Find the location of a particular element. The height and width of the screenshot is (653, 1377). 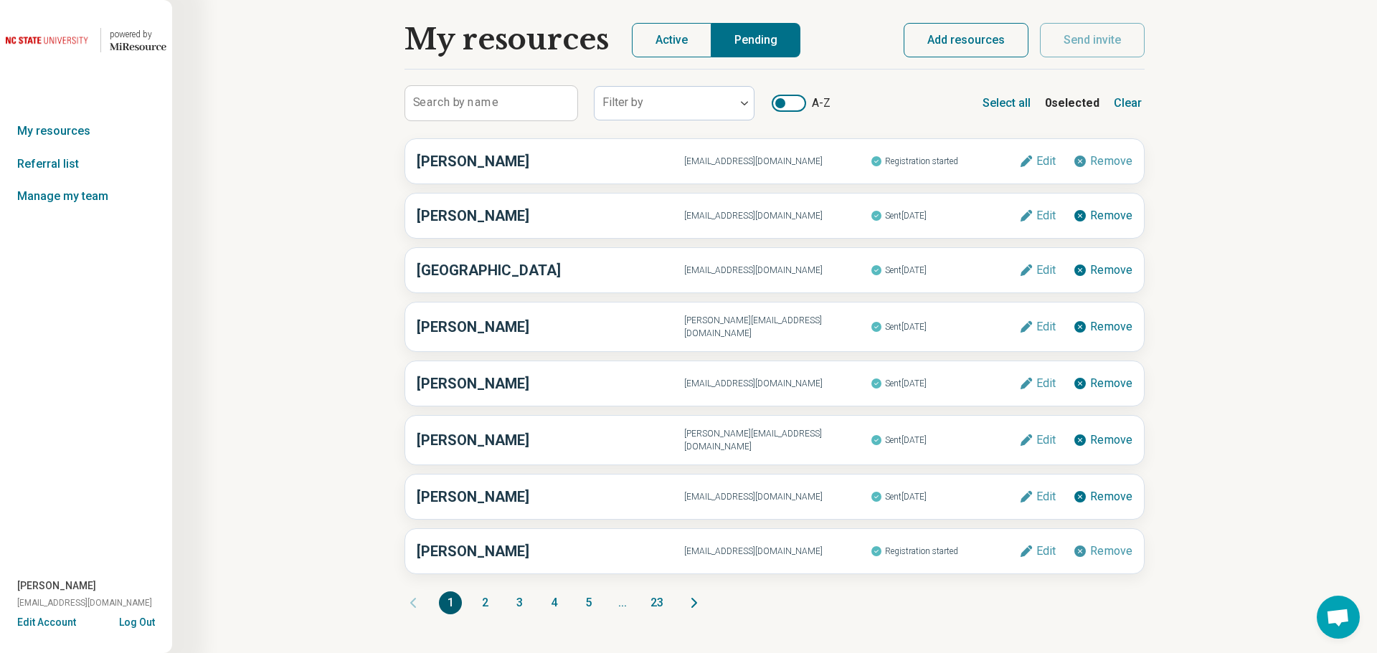

button: Send invite is located at coordinates (1092, 40).